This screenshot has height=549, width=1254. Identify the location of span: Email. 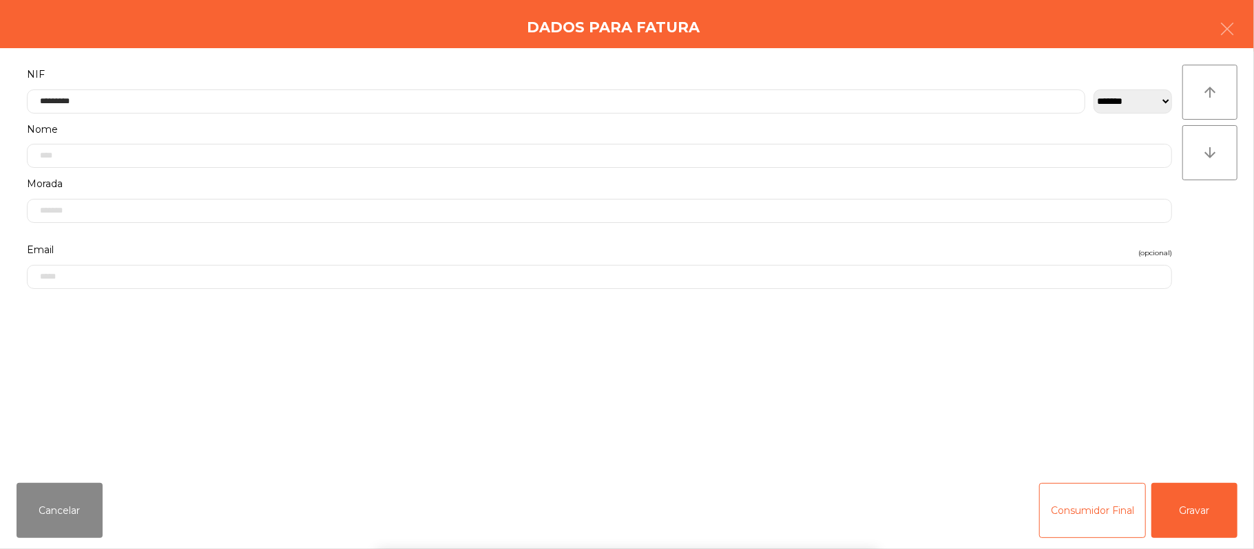
(40, 250).